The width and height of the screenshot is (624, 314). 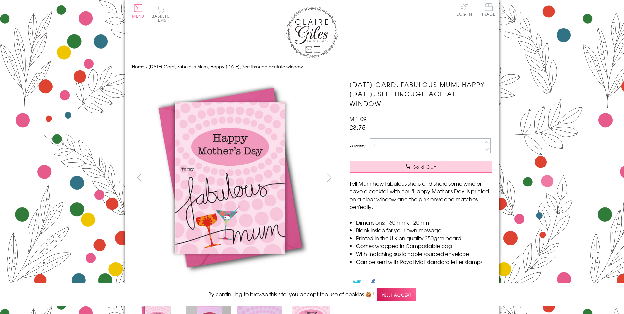 What do you see at coordinates (162, 18) in the screenshot?
I see `span: 0 items` at bounding box center [162, 18].